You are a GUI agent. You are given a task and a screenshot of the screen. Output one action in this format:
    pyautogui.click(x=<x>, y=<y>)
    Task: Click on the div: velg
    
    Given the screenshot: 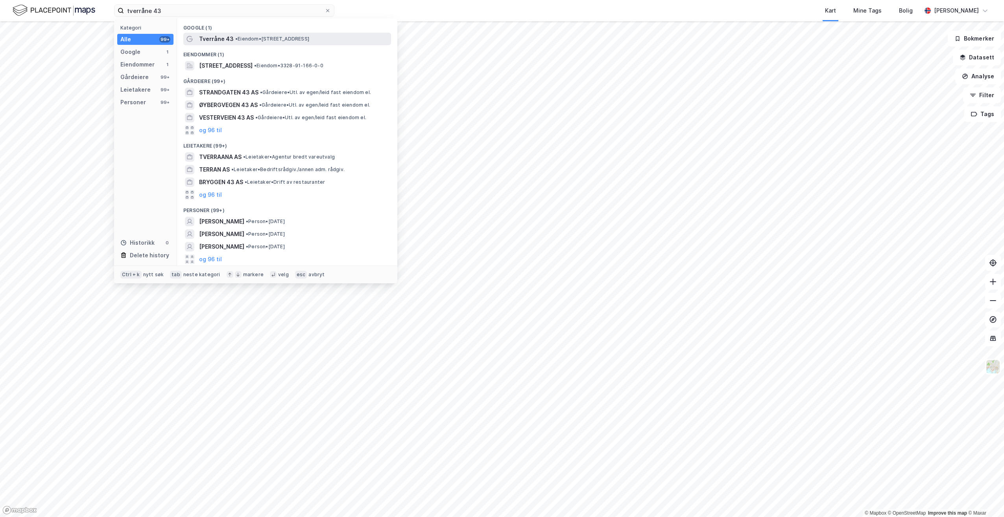 What is the action you would take?
    pyautogui.click(x=283, y=275)
    